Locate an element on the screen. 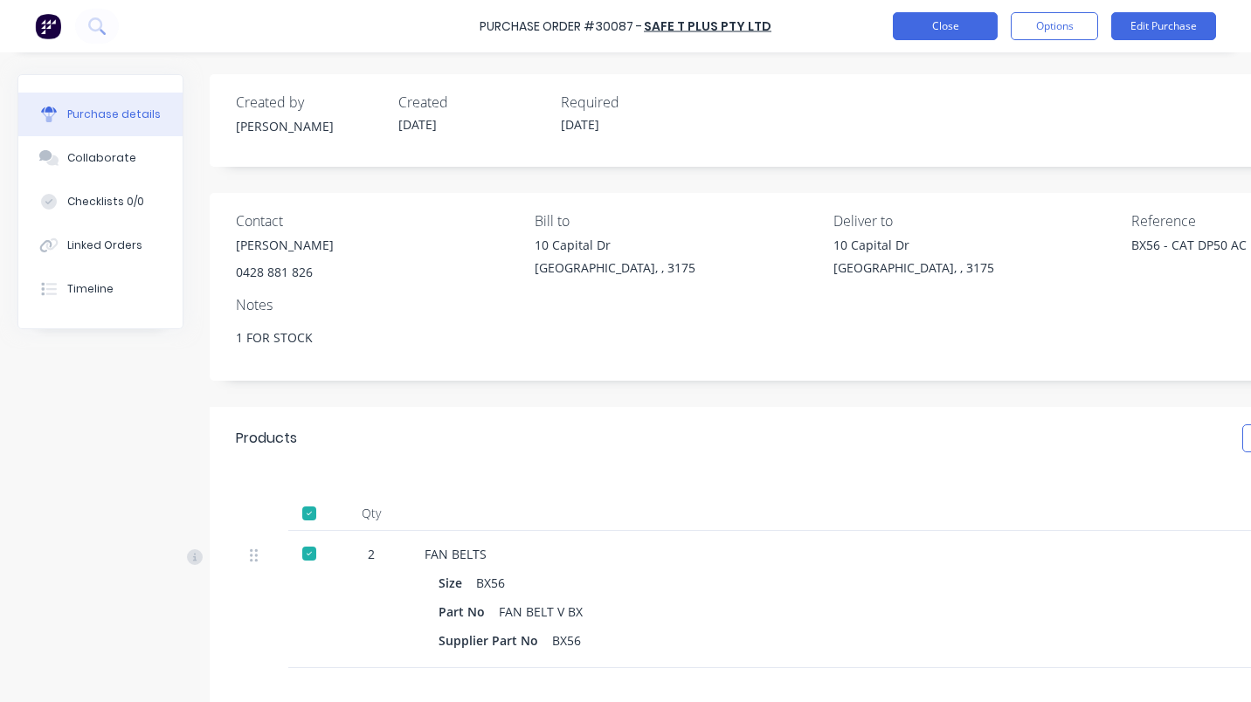 This screenshot has height=702, width=1251. div: Created by is located at coordinates (310, 102).